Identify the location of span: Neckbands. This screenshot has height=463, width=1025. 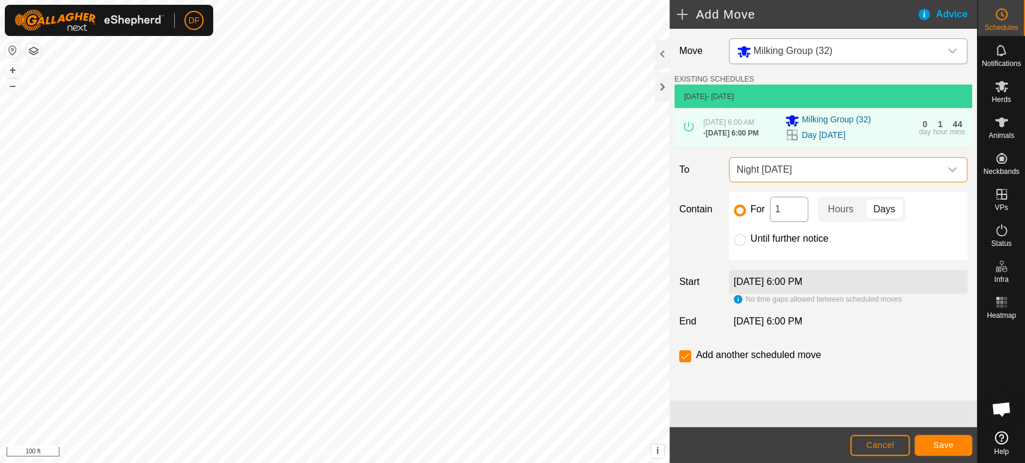
(1001, 172).